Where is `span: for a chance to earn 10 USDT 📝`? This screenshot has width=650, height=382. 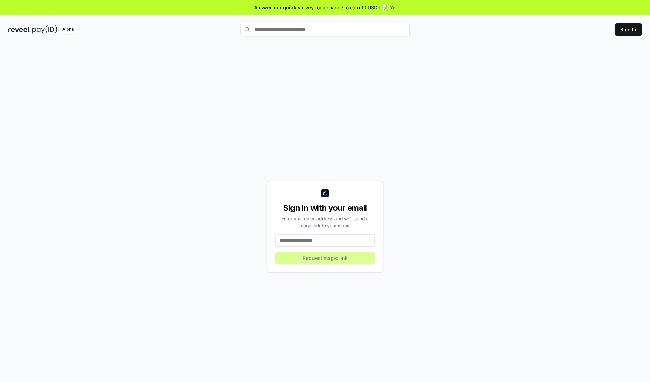 span: for a chance to earn 10 USDT 📝 is located at coordinates (352, 7).